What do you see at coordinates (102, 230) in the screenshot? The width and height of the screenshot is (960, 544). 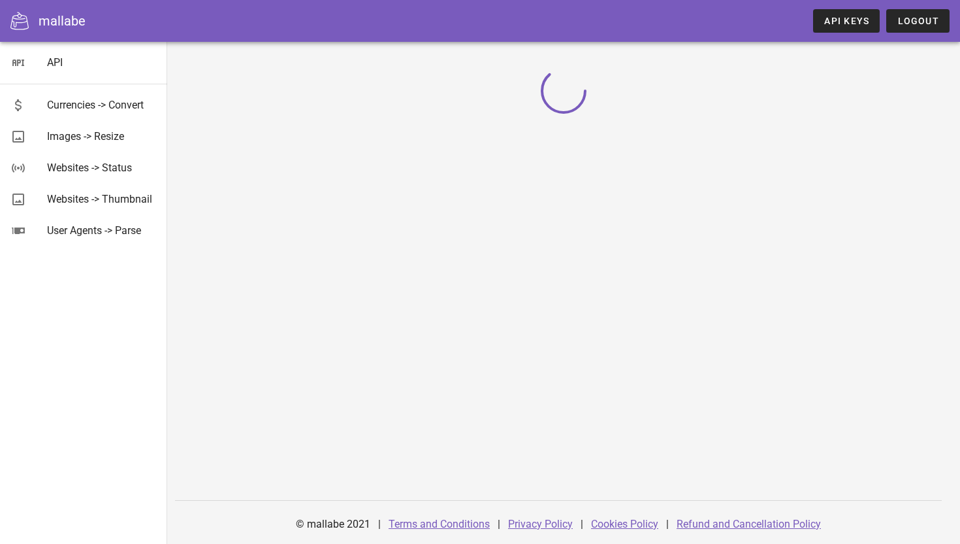 I see `div: User Agents -> Parse` at bounding box center [102, 230].